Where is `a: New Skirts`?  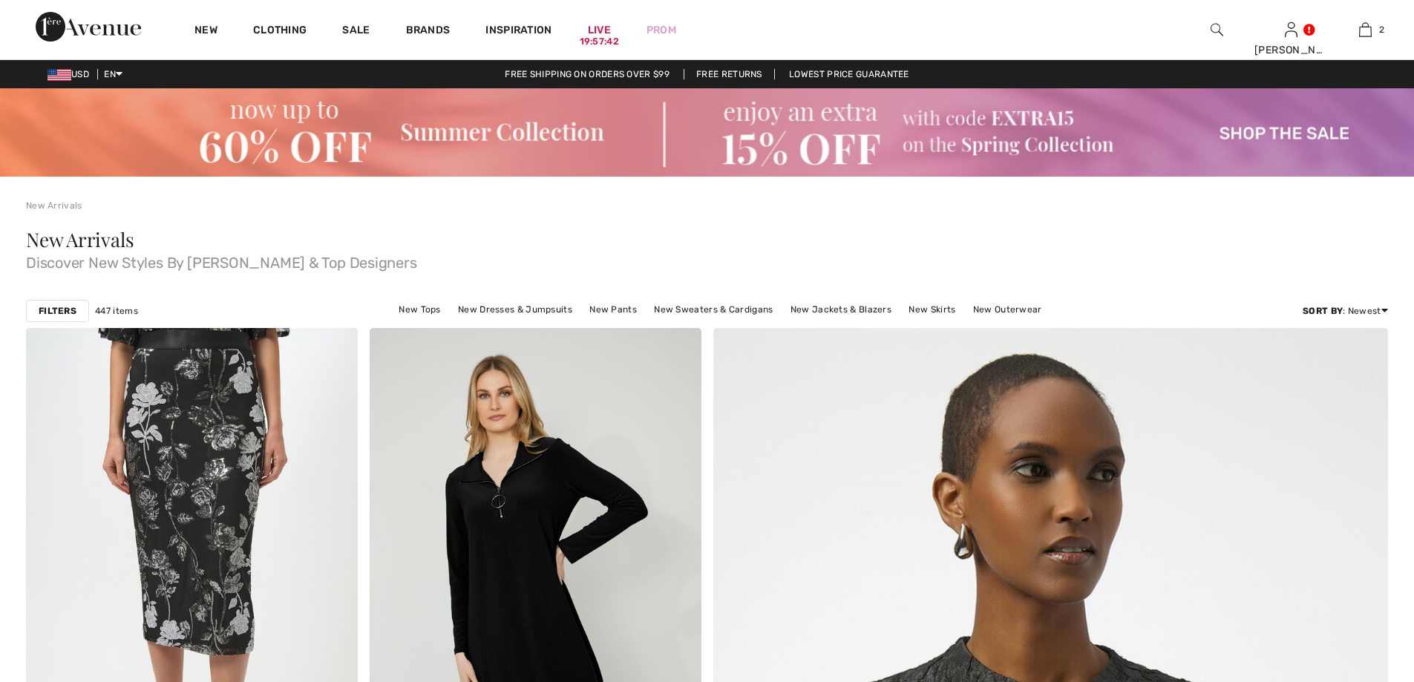 a: New Skirts is located at coordinates (932, 310).